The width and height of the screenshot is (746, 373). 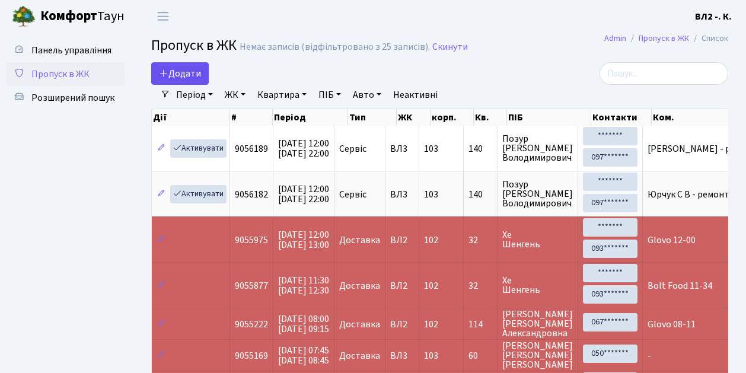 I want to click on a: Панель управління, so click(x=65, y=50).